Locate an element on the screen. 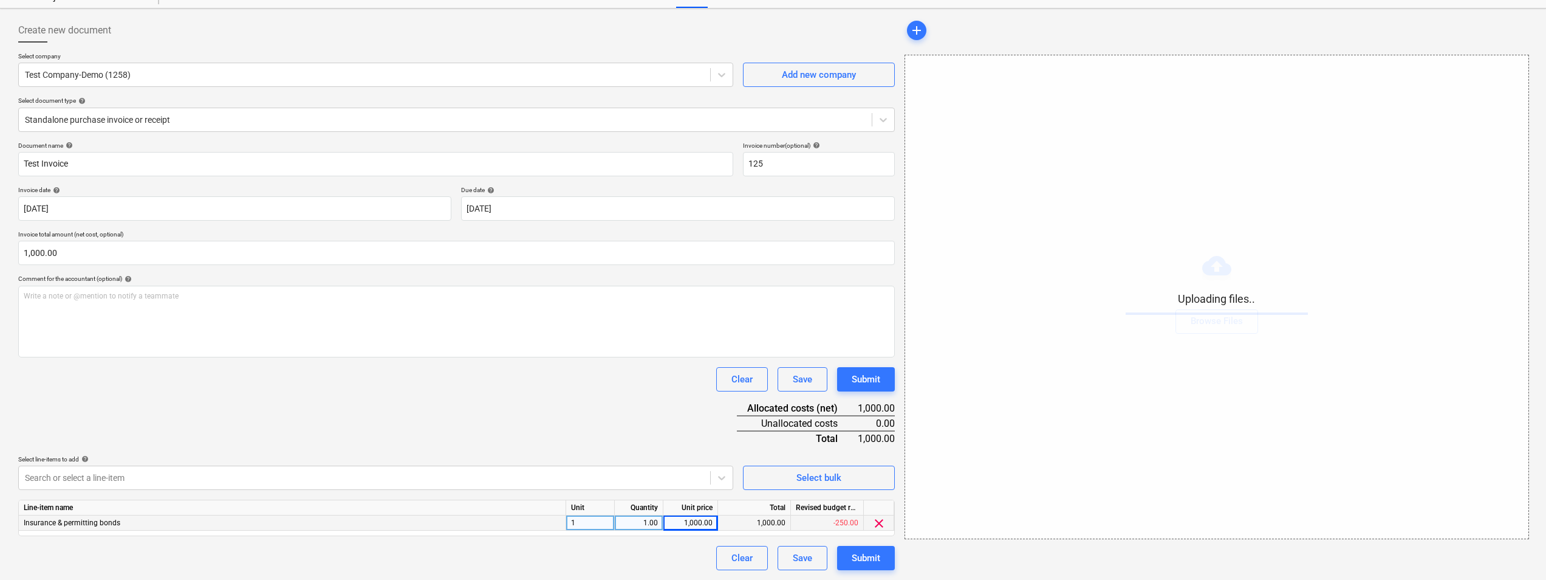 Image resolution: width=1546 pixels, height=580 pixels. p: Uploading files.. is located at coordinates (1217, 299).